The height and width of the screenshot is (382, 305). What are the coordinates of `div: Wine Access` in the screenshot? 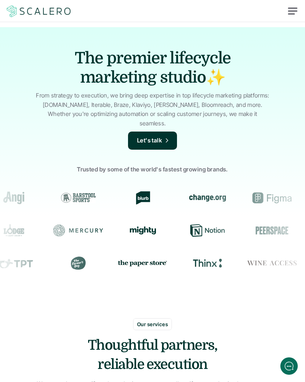 It's located at (272, 263).